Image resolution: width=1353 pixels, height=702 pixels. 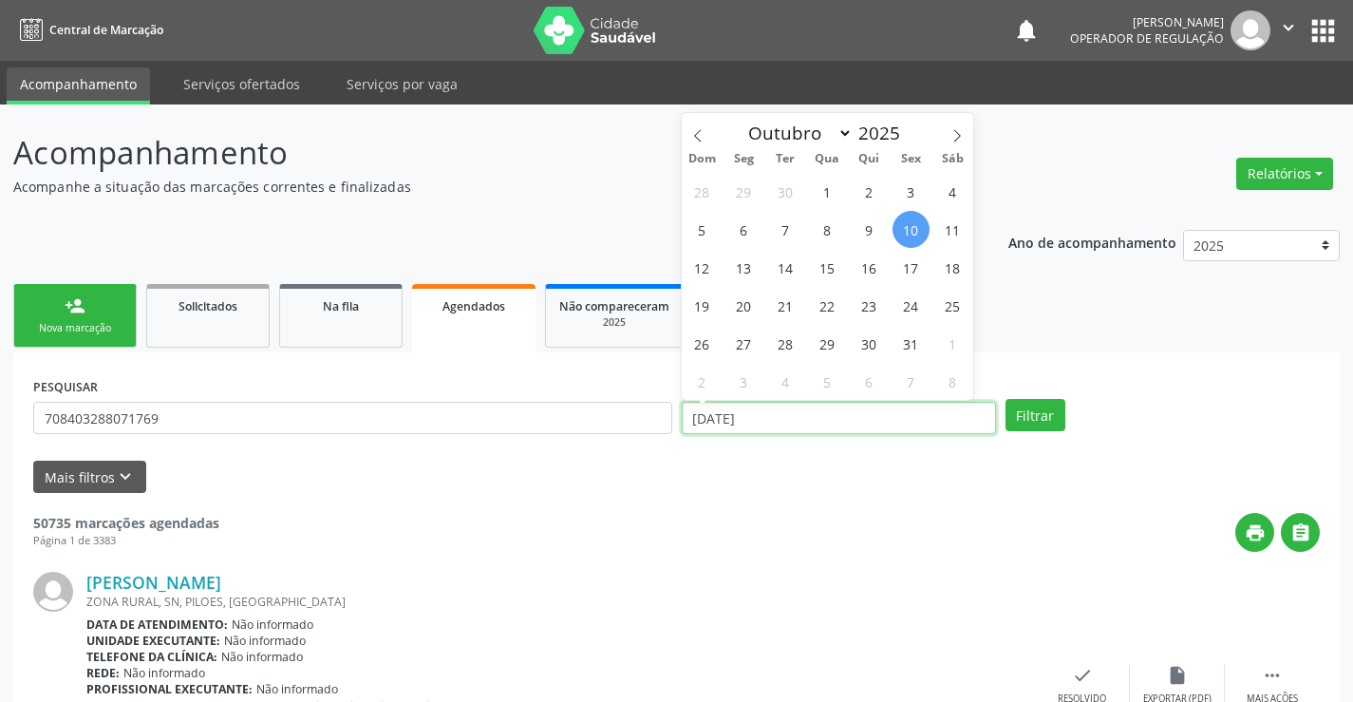 I want to click on span: Outubro 5, 2025, so click(x=702, y=229).